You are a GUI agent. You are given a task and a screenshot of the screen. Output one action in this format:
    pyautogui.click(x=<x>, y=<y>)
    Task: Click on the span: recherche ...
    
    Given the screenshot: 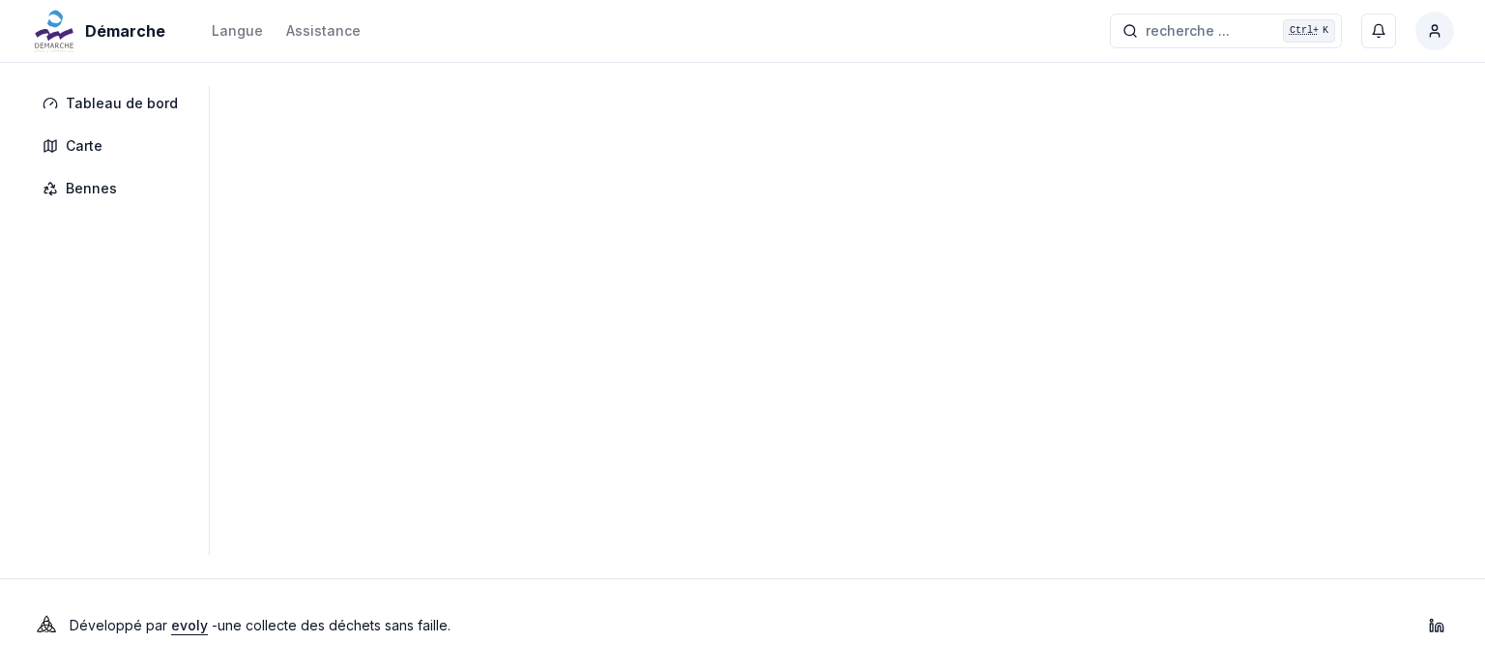 What is the action you would take?
    pyautogui.click(x=1187, y=31)
    